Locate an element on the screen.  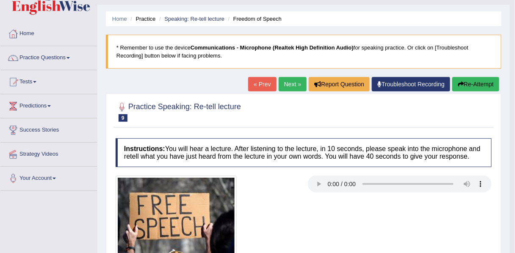
button: Re-Attempt is located at coordinates (476, 84).